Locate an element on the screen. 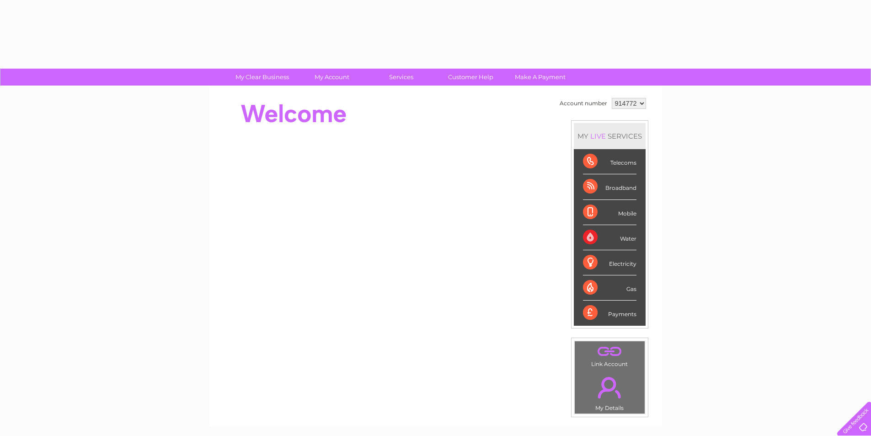 The image size is (871, 436). div: MY SERVICES is located at coordinates (610, 136).